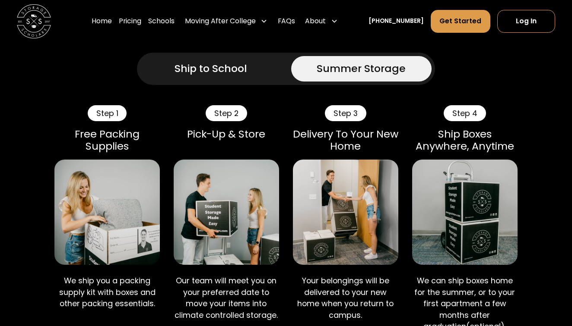 This screenshot has height=326, width=572. Describe the element at coordinates (345, 140) in the screenshot. I see `div: Delivery To Your New Home` at that location.